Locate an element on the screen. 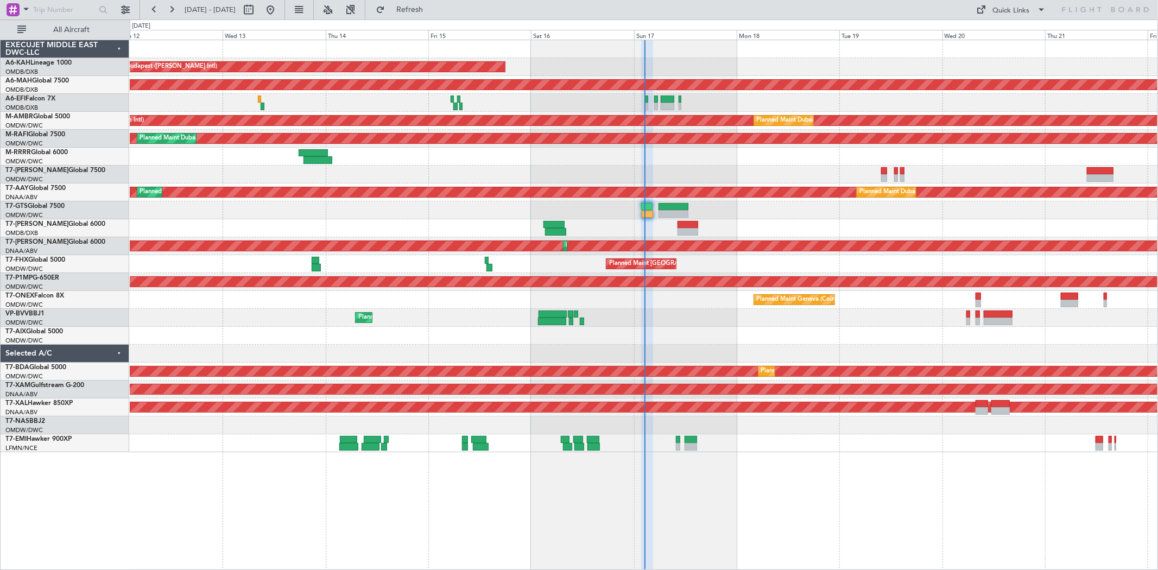 Image resolution: width=1158 pixels, height=570 pixels. span: All Aircraft is located at coordinates (71, 30).